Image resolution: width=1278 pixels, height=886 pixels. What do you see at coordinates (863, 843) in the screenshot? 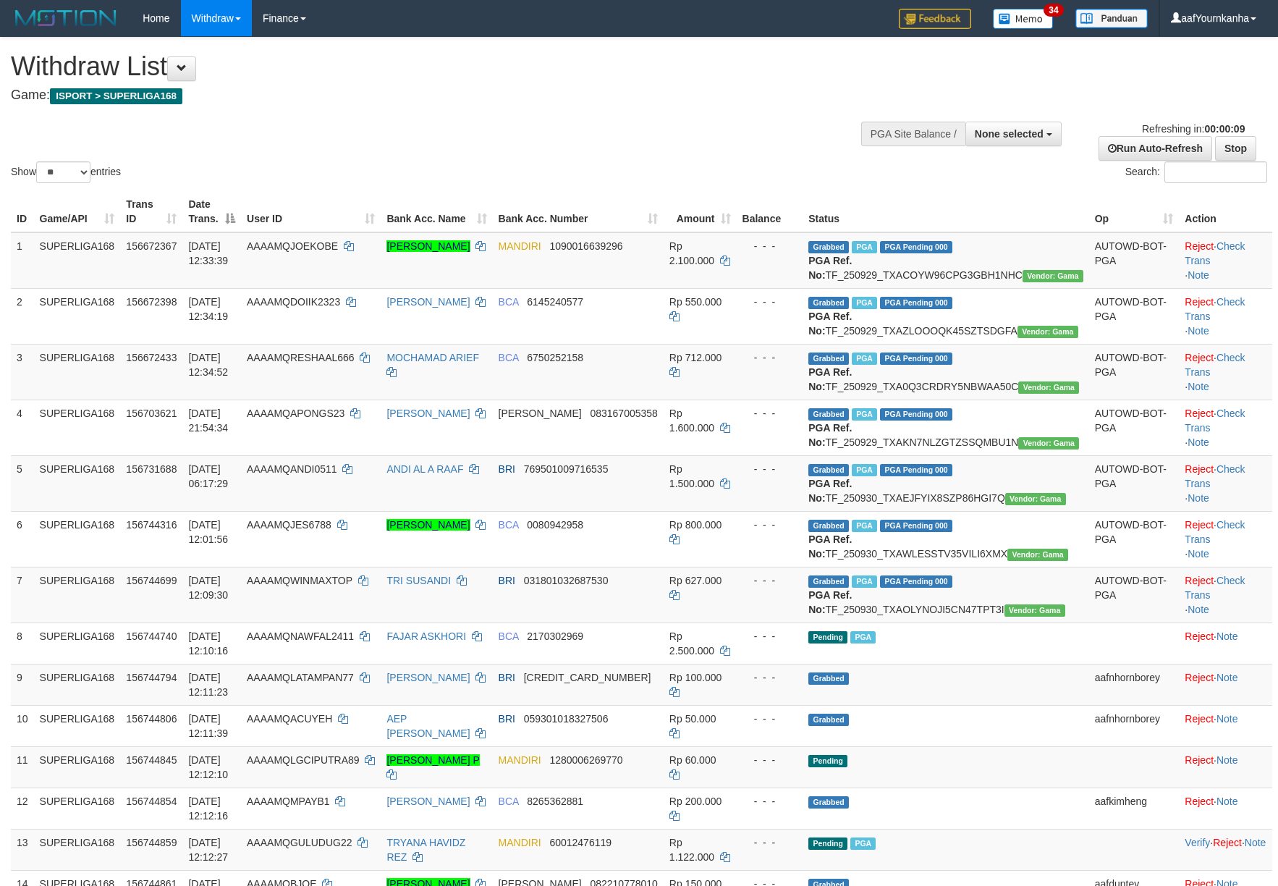
I see `span: Marked by aafsengchandara` at bounding box center [863, 843].